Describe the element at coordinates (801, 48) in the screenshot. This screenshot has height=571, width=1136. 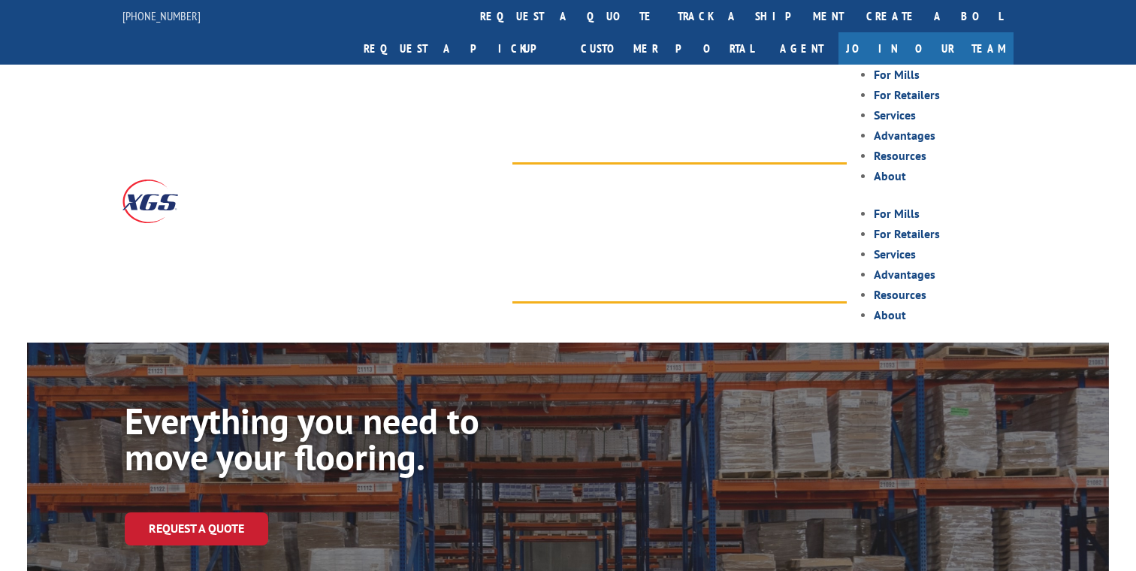
I see `a: Agent` at that location.